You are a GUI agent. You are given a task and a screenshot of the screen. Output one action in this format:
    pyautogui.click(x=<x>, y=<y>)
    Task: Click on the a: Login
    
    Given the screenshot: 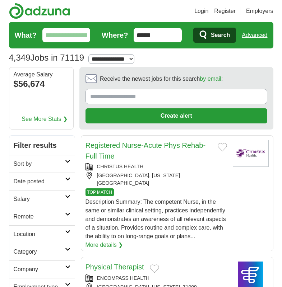 What is the action you would take?
    pyautogui.click(x=201, y=11)
    